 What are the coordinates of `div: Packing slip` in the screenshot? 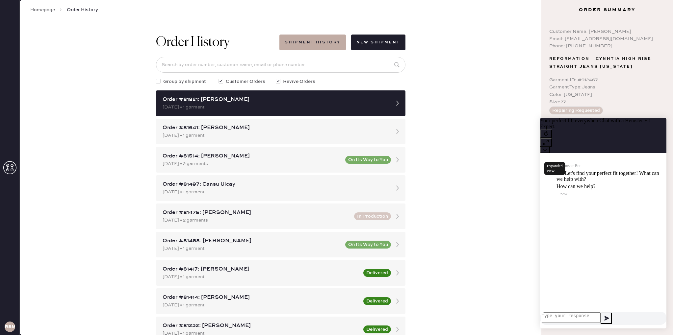 It's located at (336, 48).